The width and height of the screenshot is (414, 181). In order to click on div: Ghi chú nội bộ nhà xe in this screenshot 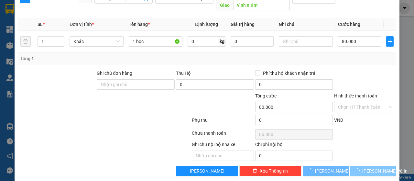, I will do `click(223, 145)`.